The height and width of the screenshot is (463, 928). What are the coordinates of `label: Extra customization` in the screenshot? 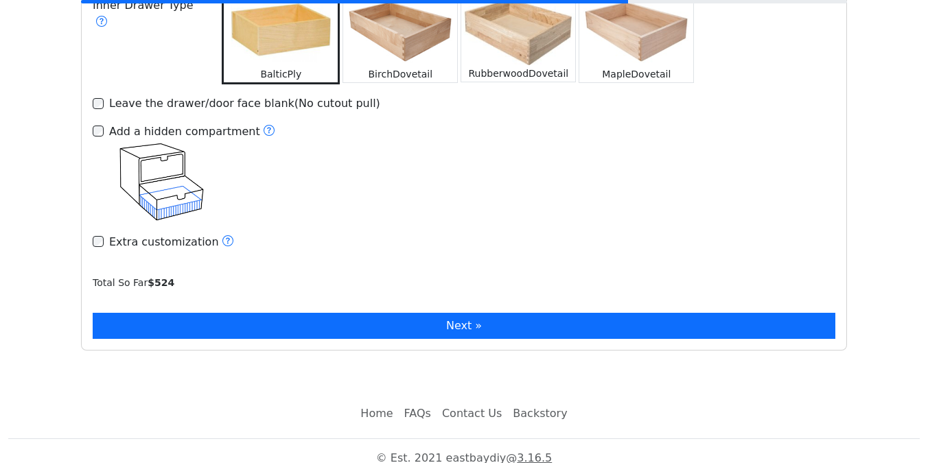 It's located at (172, 242).